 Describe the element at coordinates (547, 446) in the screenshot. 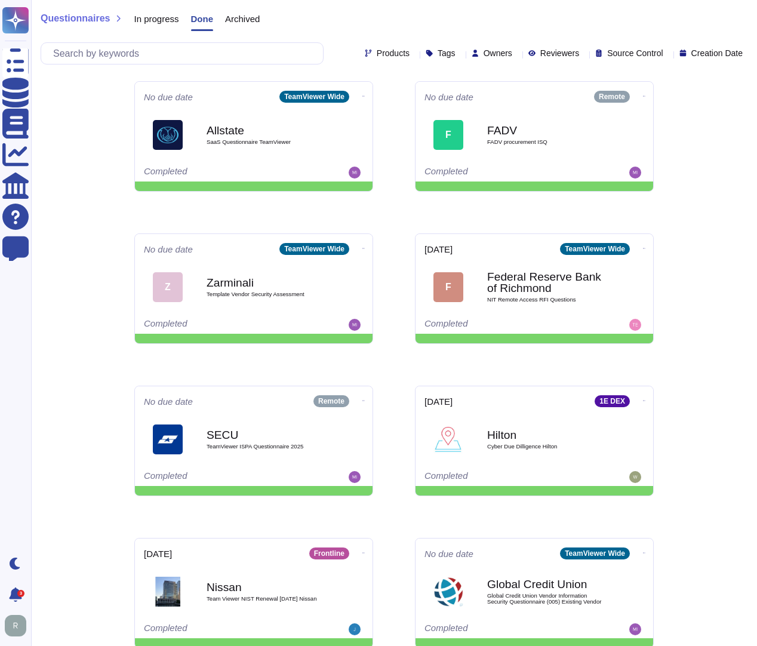

I see `span: Cyber Due Dilligence Hilton` at that location.